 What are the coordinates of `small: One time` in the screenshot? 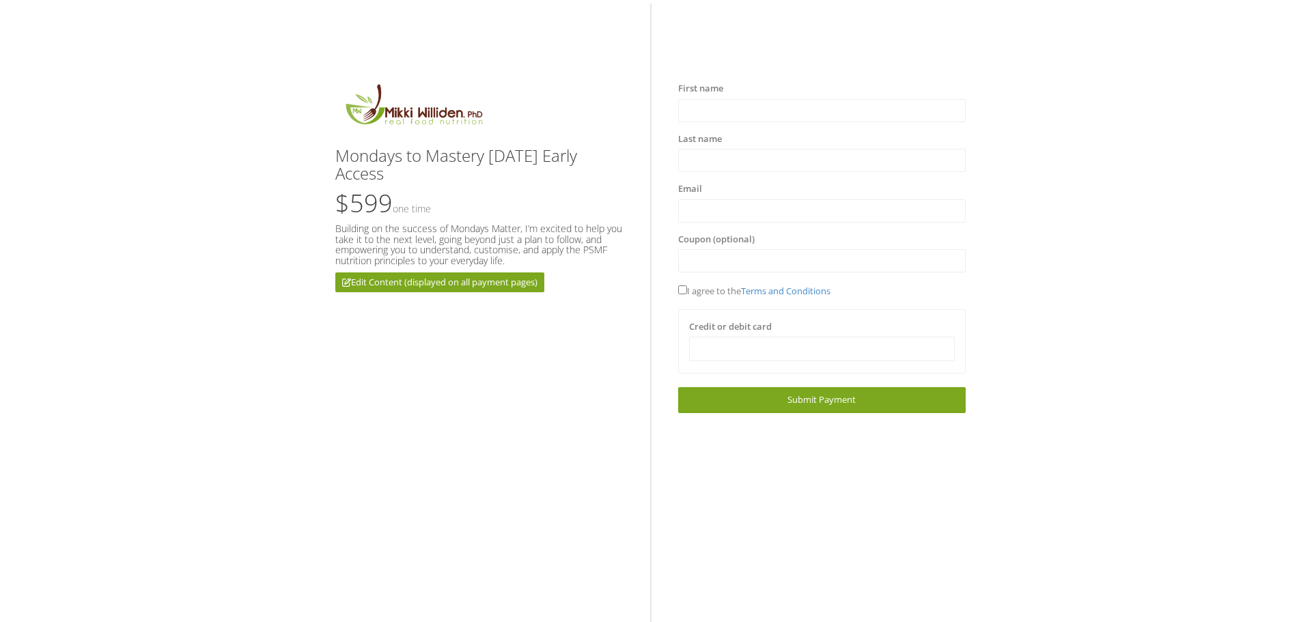 It's located at (412, 208).